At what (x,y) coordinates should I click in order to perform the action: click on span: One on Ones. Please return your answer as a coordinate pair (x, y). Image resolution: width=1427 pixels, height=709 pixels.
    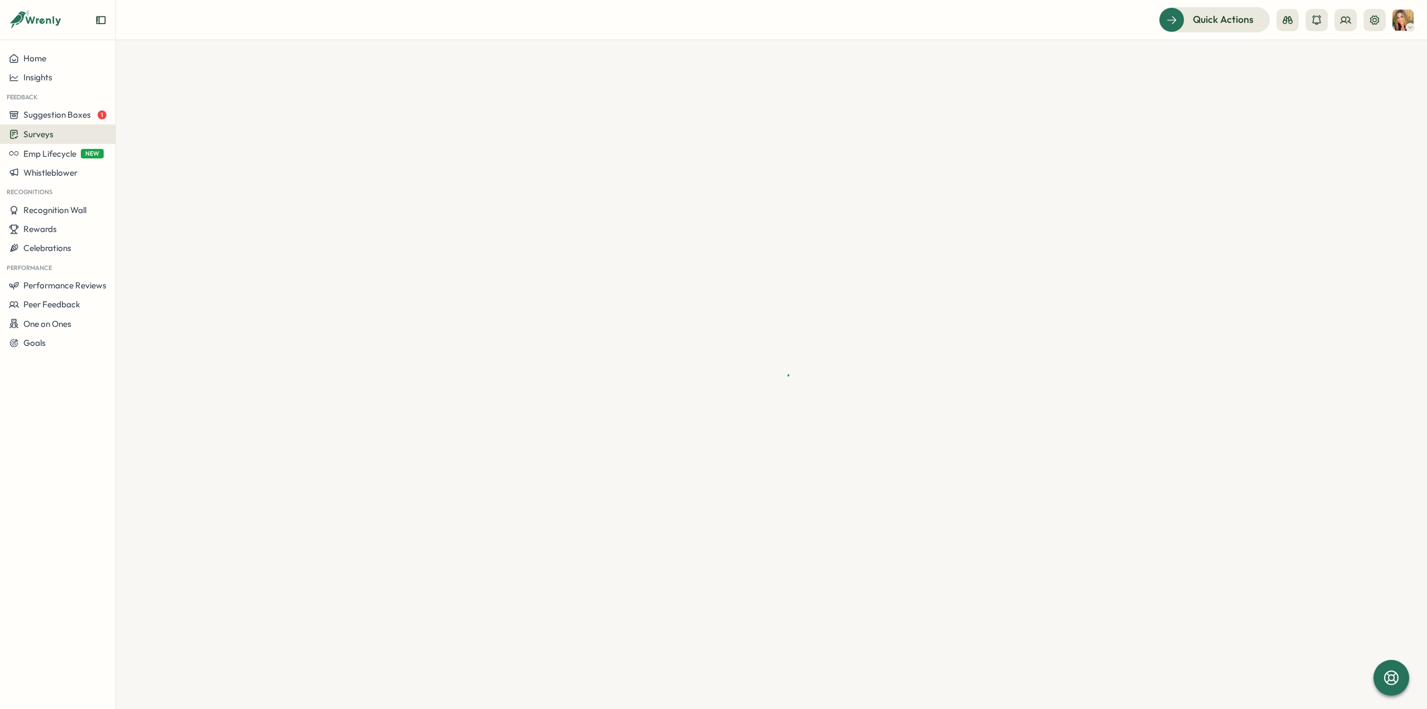
    Looking at the image, I should click on (47, 323).